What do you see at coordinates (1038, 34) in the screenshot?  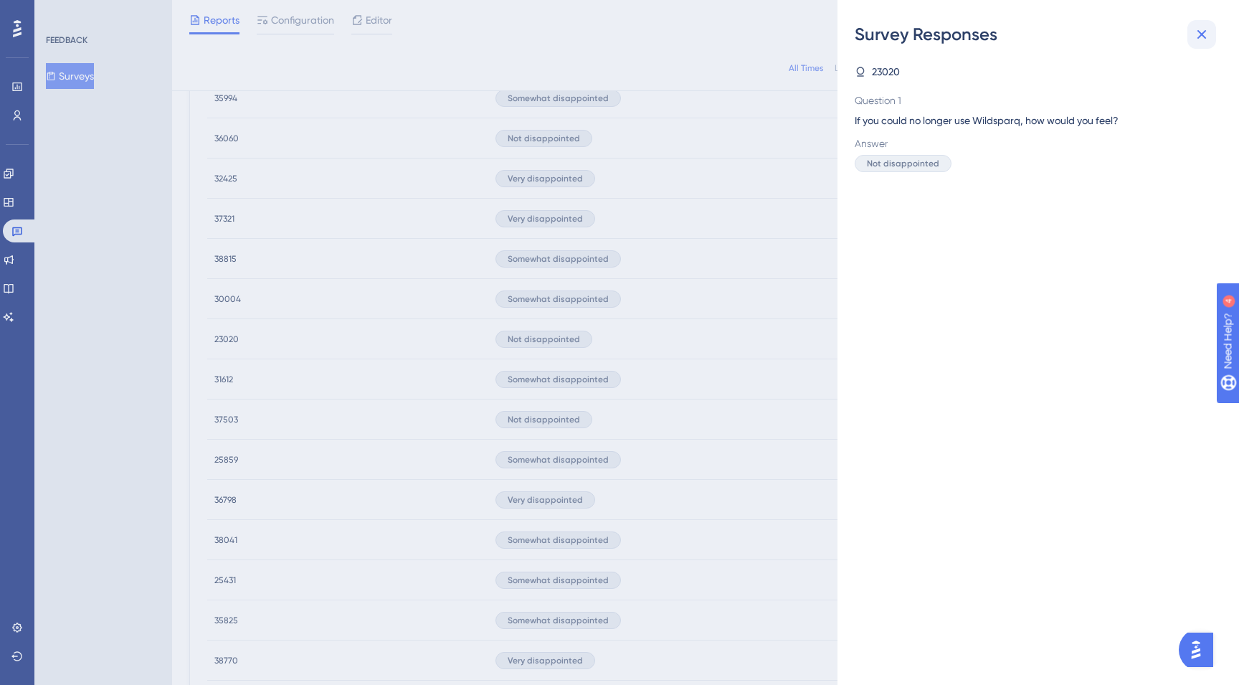 I see `div: Survey Responses` at bounding box center [1038, 34].